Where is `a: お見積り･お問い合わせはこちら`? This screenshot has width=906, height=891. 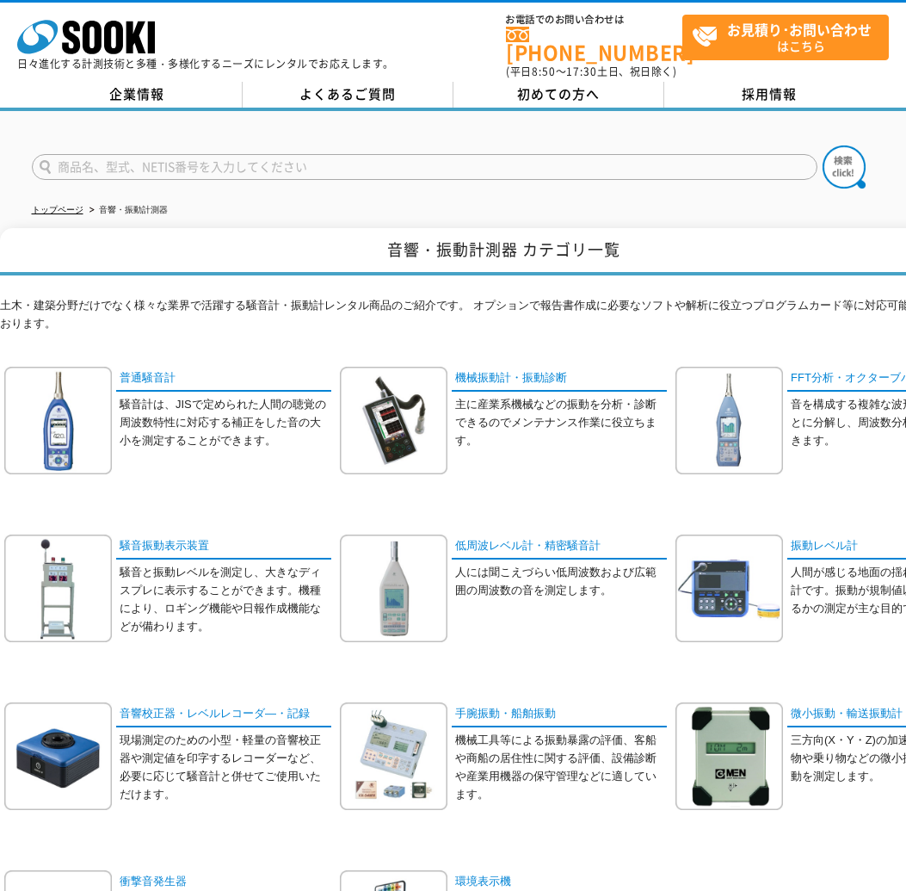
a: お見積り･お問い合わせはこちら is located at coordinates (786, 37).